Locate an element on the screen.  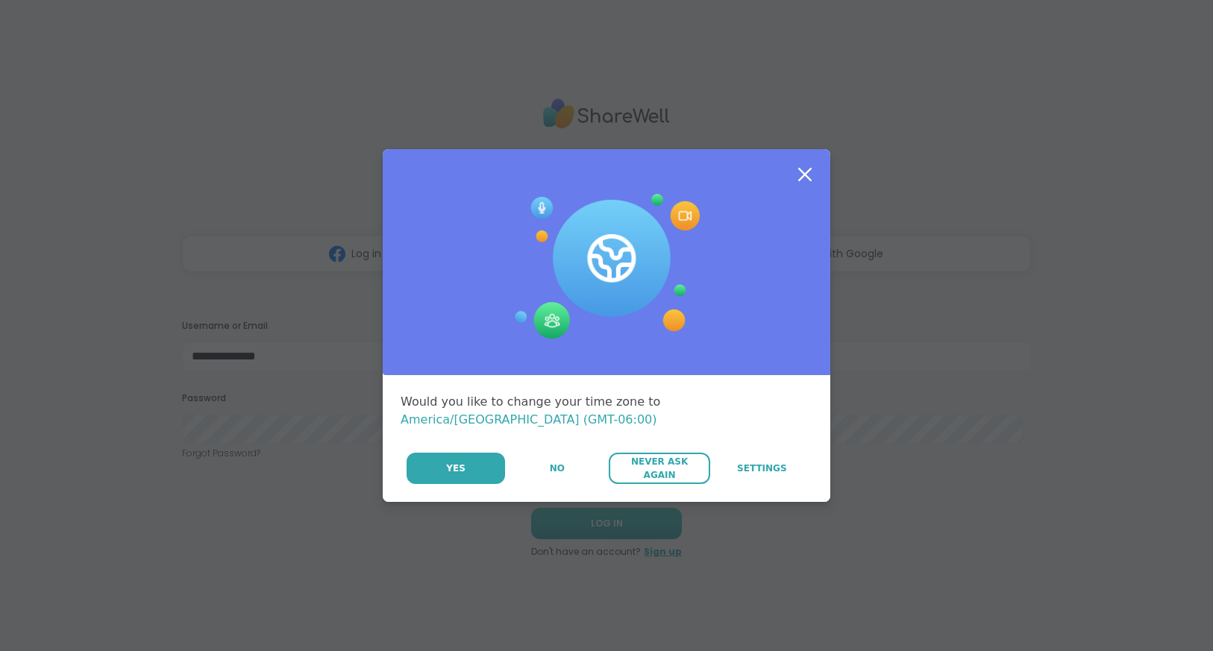
button: No is located at coordinates (557, 469).